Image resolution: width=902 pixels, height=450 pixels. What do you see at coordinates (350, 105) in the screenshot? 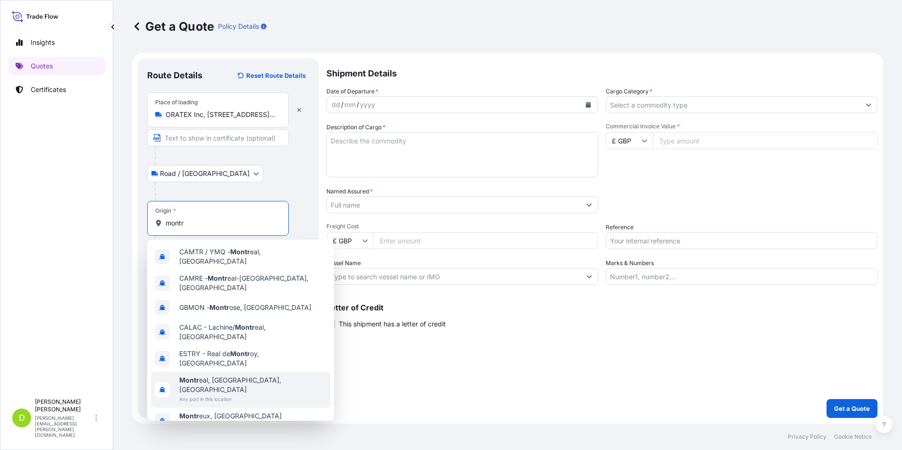
I see `div: month,` at bounding box center [350, 105].